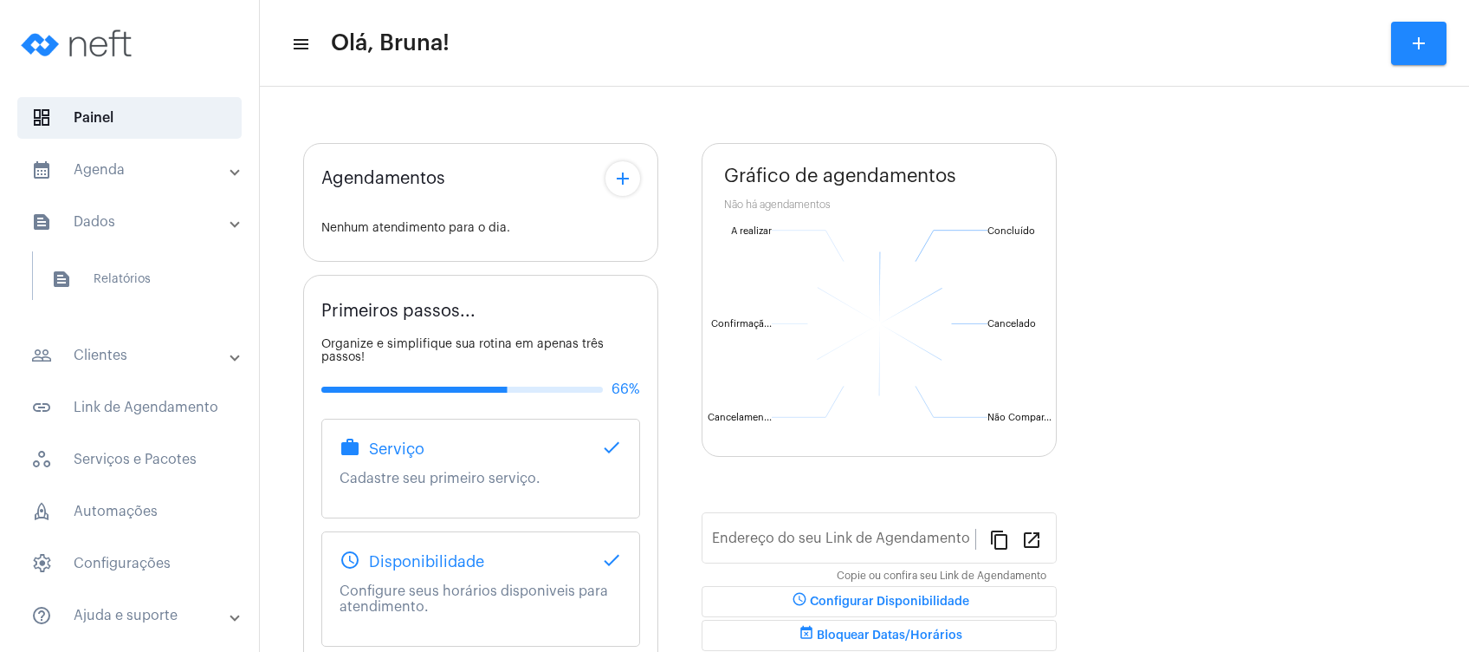 This screenshot has width=1469, height=652. I want to click on mat-expansion-panel-header: sidenav iconAgenda, so click(134, 170).